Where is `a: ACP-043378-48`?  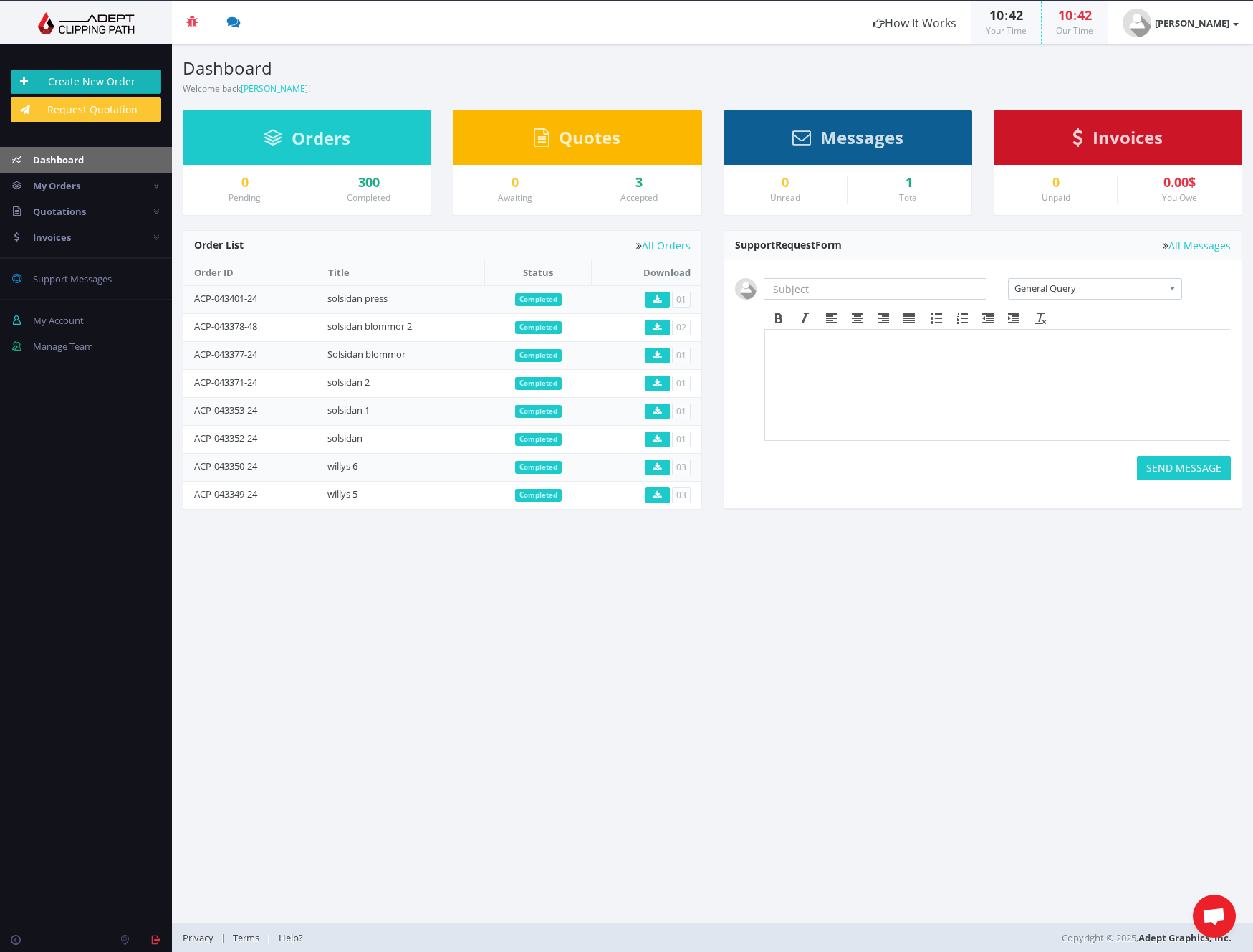
a: ACP-043378-48 is located at coordinates (225, 326).